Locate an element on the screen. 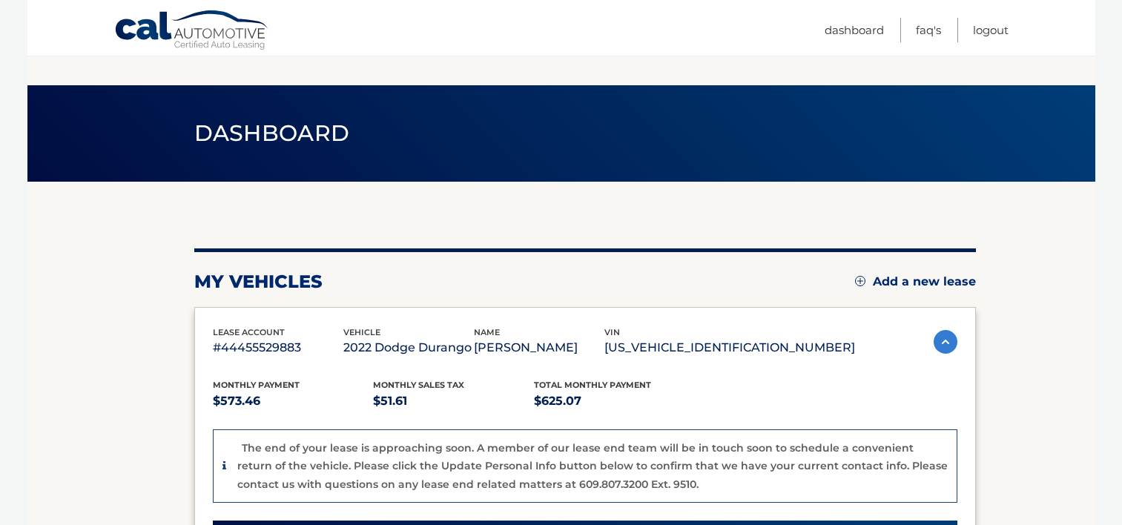 The height and width of the screenshot is (525, 1122). a: Logout is located at coordinates (991, 30).